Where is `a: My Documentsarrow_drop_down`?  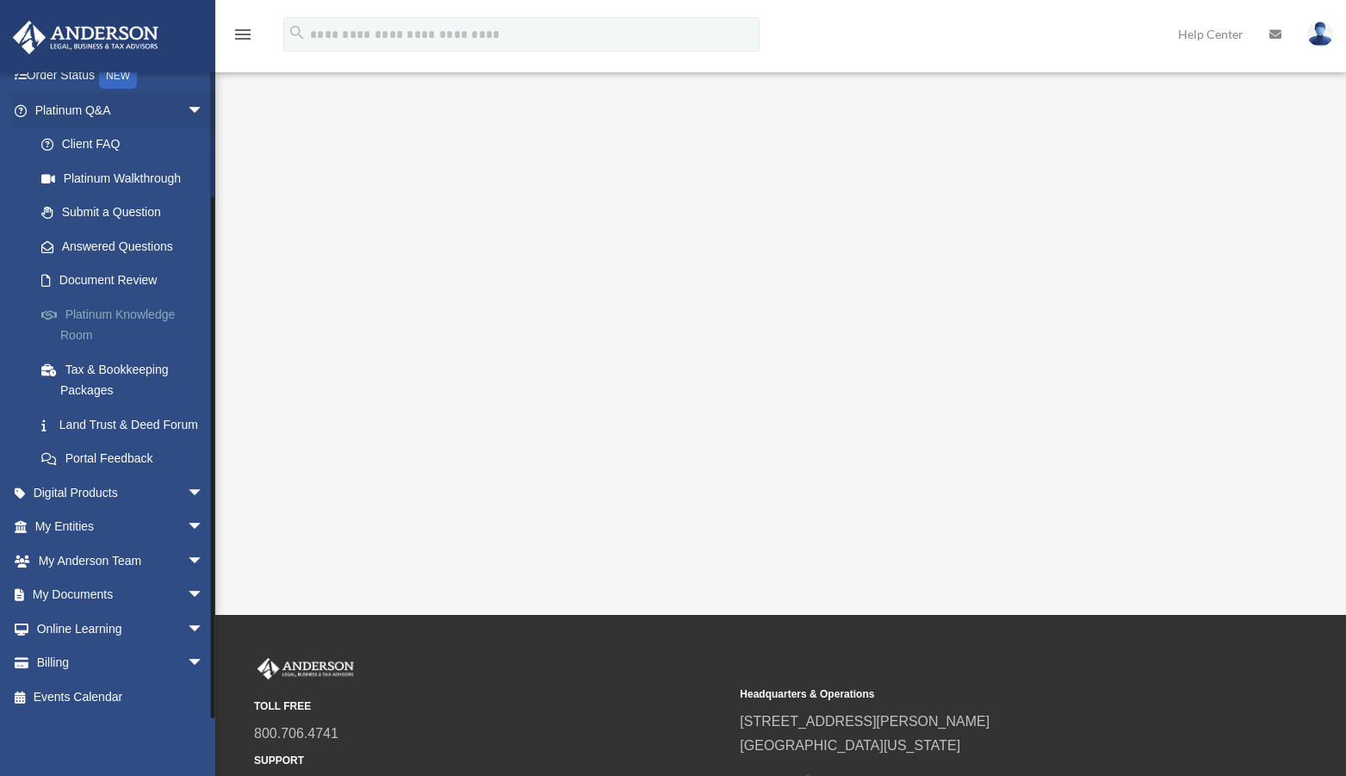
a: My Documentsarrow_drop_down is located at coordinates (121, 595).